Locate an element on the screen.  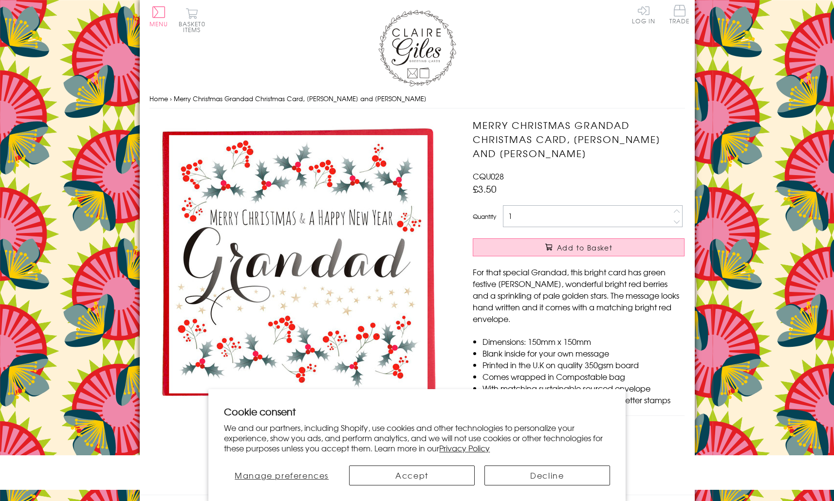
label: Quantity is located at coordinates (484, 217).